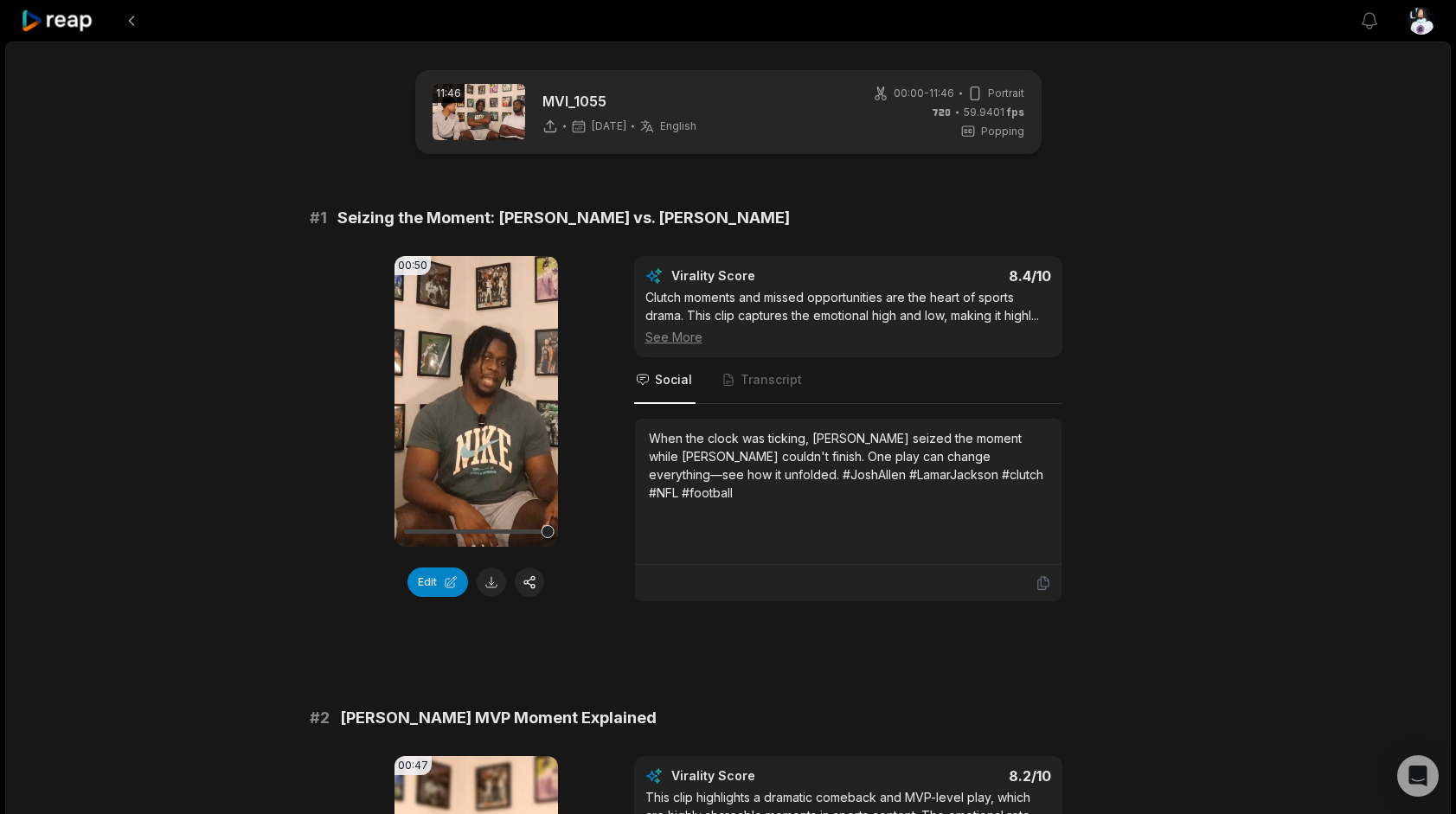 This screenshot has width=1456, height=814. What do you see at coordinates (958, 776) in the screenshot?
I see `div: 8.2 /10` at bounding box center [958, 776].